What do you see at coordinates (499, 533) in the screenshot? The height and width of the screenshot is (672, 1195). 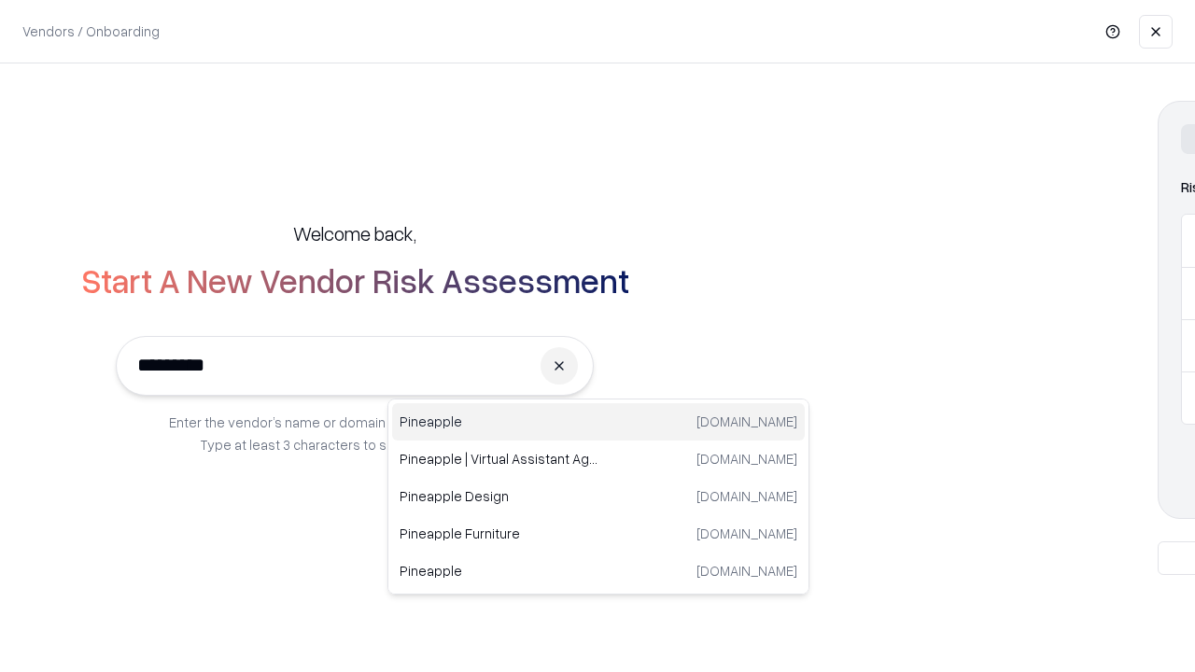 I see `p: Pineapple Furniture` at bounding box center [499, 533].